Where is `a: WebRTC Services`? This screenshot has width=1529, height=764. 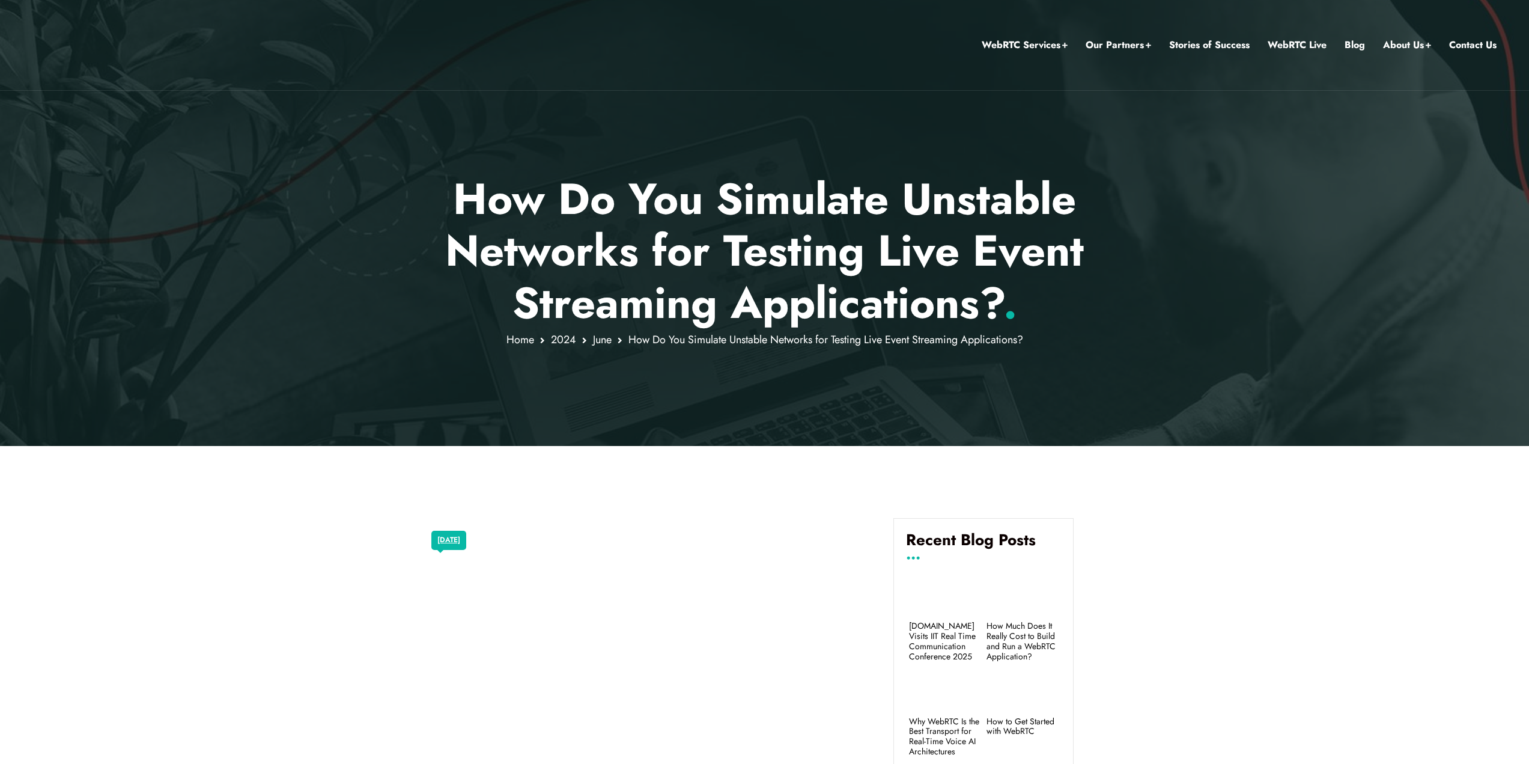
a: WebRTC Services is located at coordinates (1024, 45).